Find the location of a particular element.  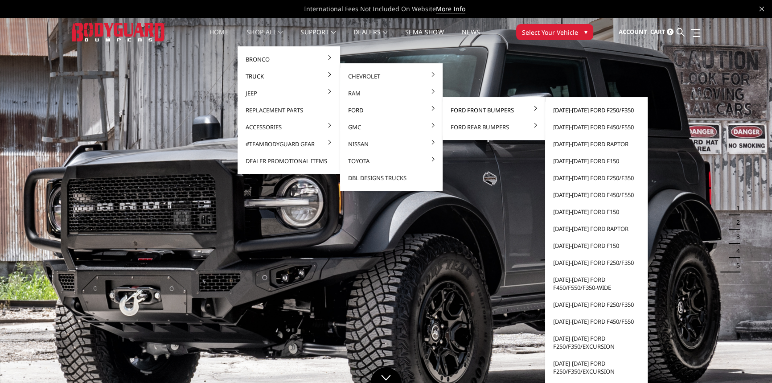

a: Ram is located at coordinates (391, 93).